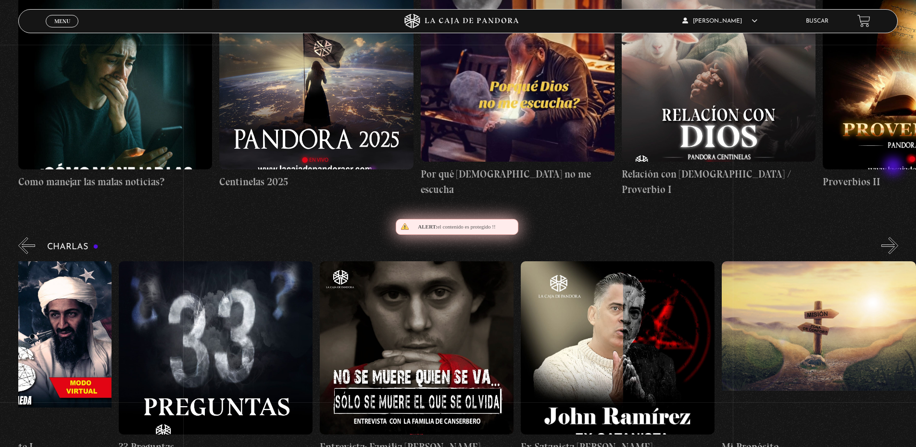  I want to click on span: Alert:, so click(427, 226).